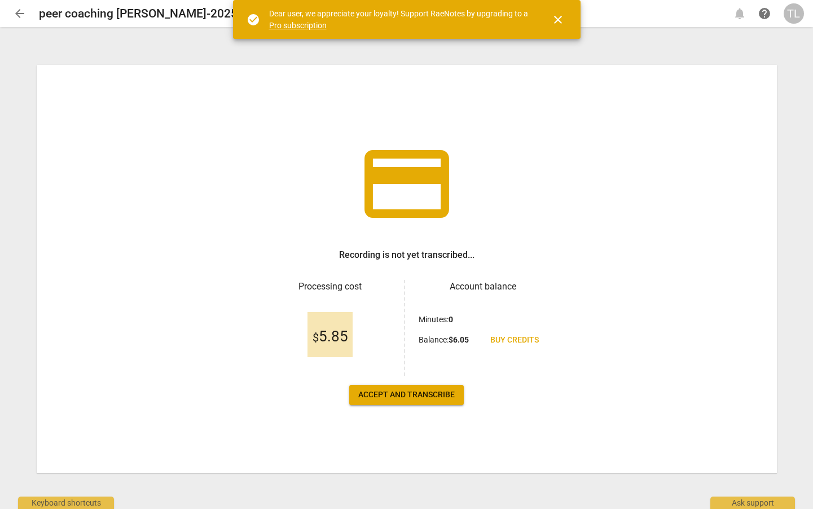  I want to click on b: $ 6.05, so click(459, 340).